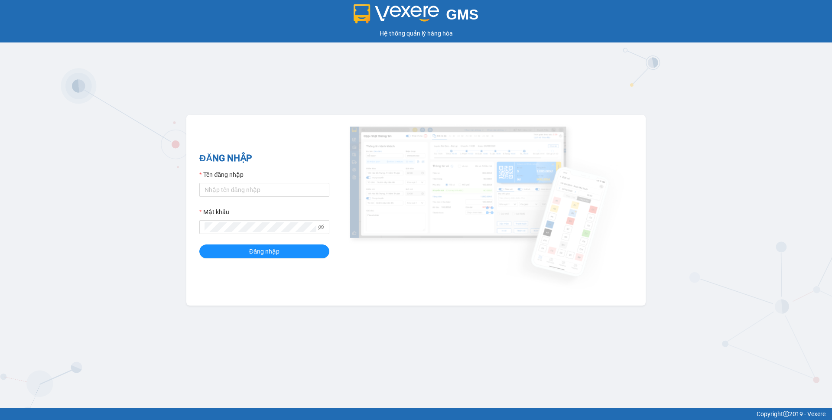 Image resolution: width=832 pixels, height=420 pixels. Describe the element at coordinates (222, 175) in the screenshot. I see `label: Tên đăng nhập` at that location.